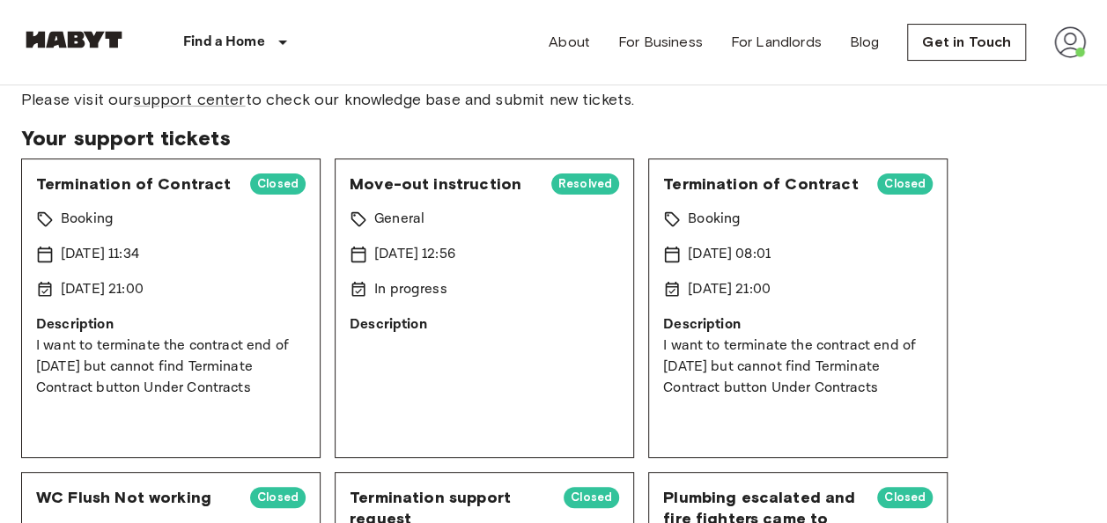 This screenshot has width=1107, height=523. I want to click on img: avatar, so click(1070, 42).